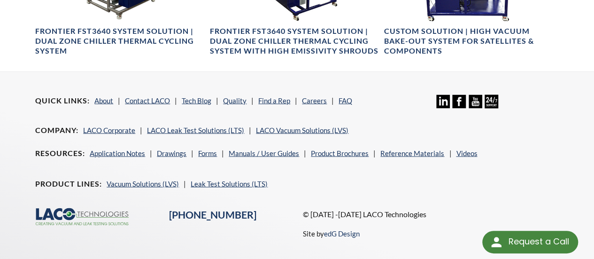 The width and height of the screenshot is (594, 259). What do you see at coordinates (412, 152) in the screenshot?
I see `a: Reference Materials` at bounding box center [412, 152].